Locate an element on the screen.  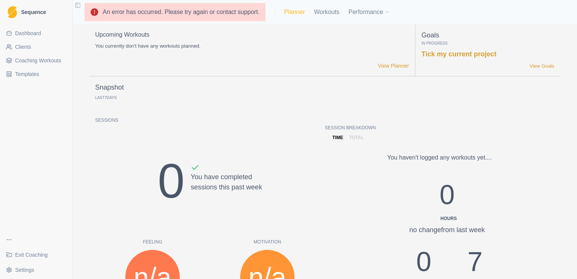
p: Session Breakdown is located at coordinates (440, 128).